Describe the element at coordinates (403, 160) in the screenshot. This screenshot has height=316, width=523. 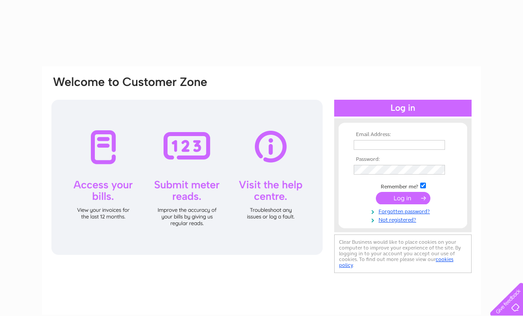
I see `th: Password:` at that location.